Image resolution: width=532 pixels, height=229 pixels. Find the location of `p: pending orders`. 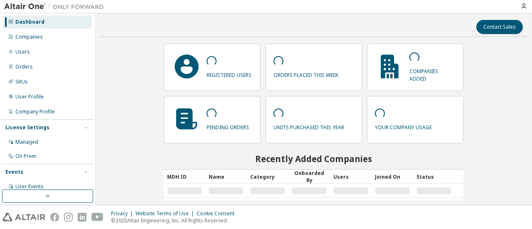

p: pending orders is located at coordinates (228, 126).